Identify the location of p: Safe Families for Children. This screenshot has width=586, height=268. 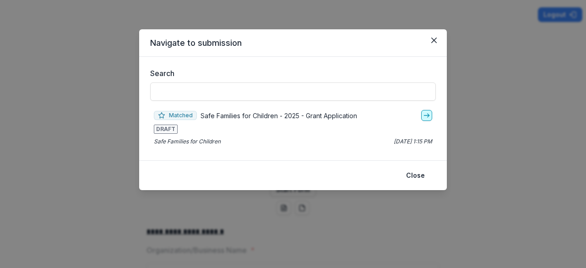
(187, 141).